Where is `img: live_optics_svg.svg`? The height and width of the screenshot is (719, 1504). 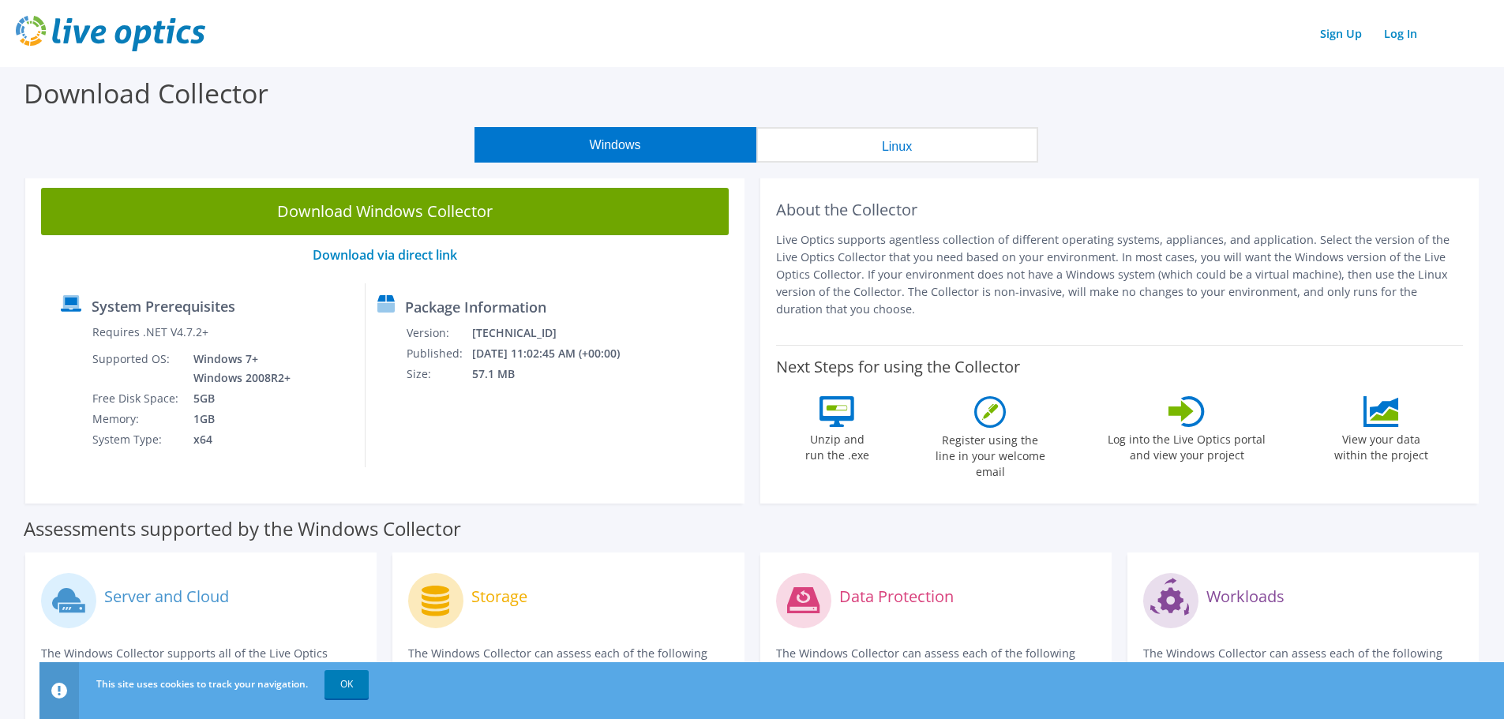 img: live_optics_svg.svg is located at coordinates (111, 33).